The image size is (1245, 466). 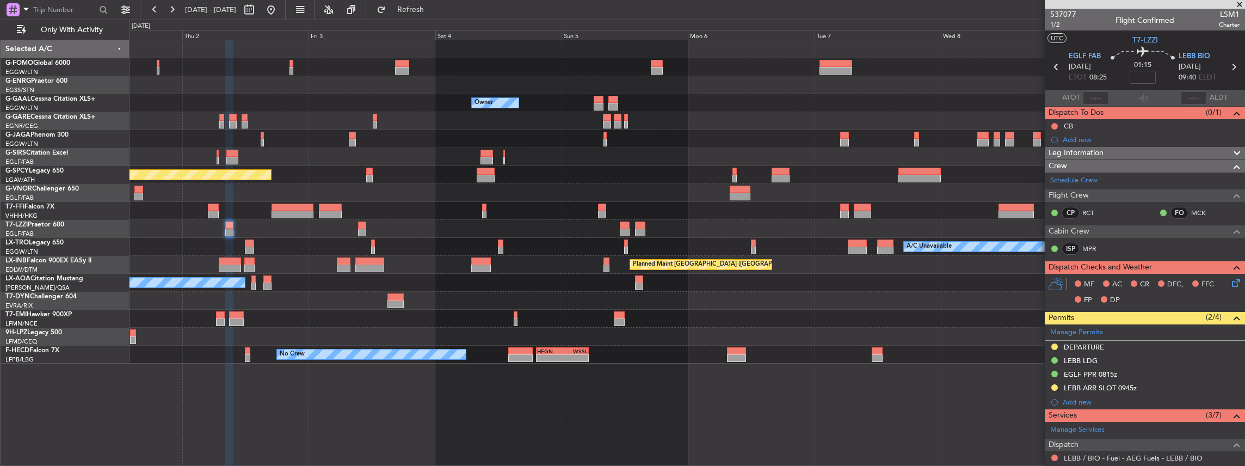 What do you see at coordinates (1145, 20) in the screenshot?
I see `div: Flight Confirmed` at bounding box center [1145, 20].